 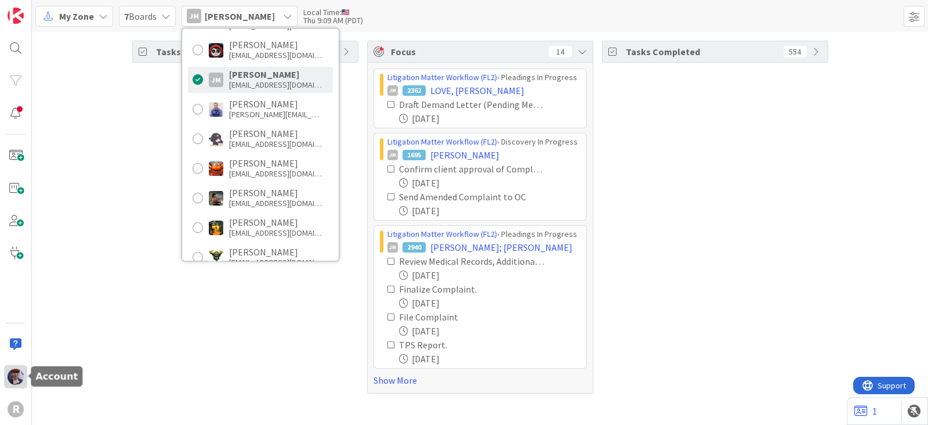 I want to click on div: Send Amended Complaint to OC, so click(x=472, y=197).